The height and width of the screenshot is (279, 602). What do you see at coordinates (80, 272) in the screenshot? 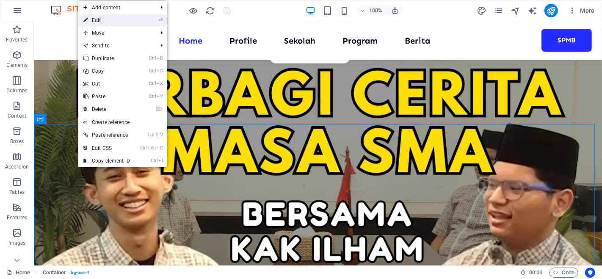
I see `span: . bg-user-1` at bounding box center [80, 272].